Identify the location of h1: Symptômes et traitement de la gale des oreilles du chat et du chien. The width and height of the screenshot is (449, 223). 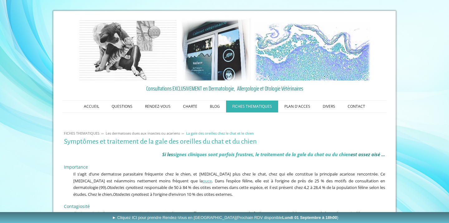
(225, 141).